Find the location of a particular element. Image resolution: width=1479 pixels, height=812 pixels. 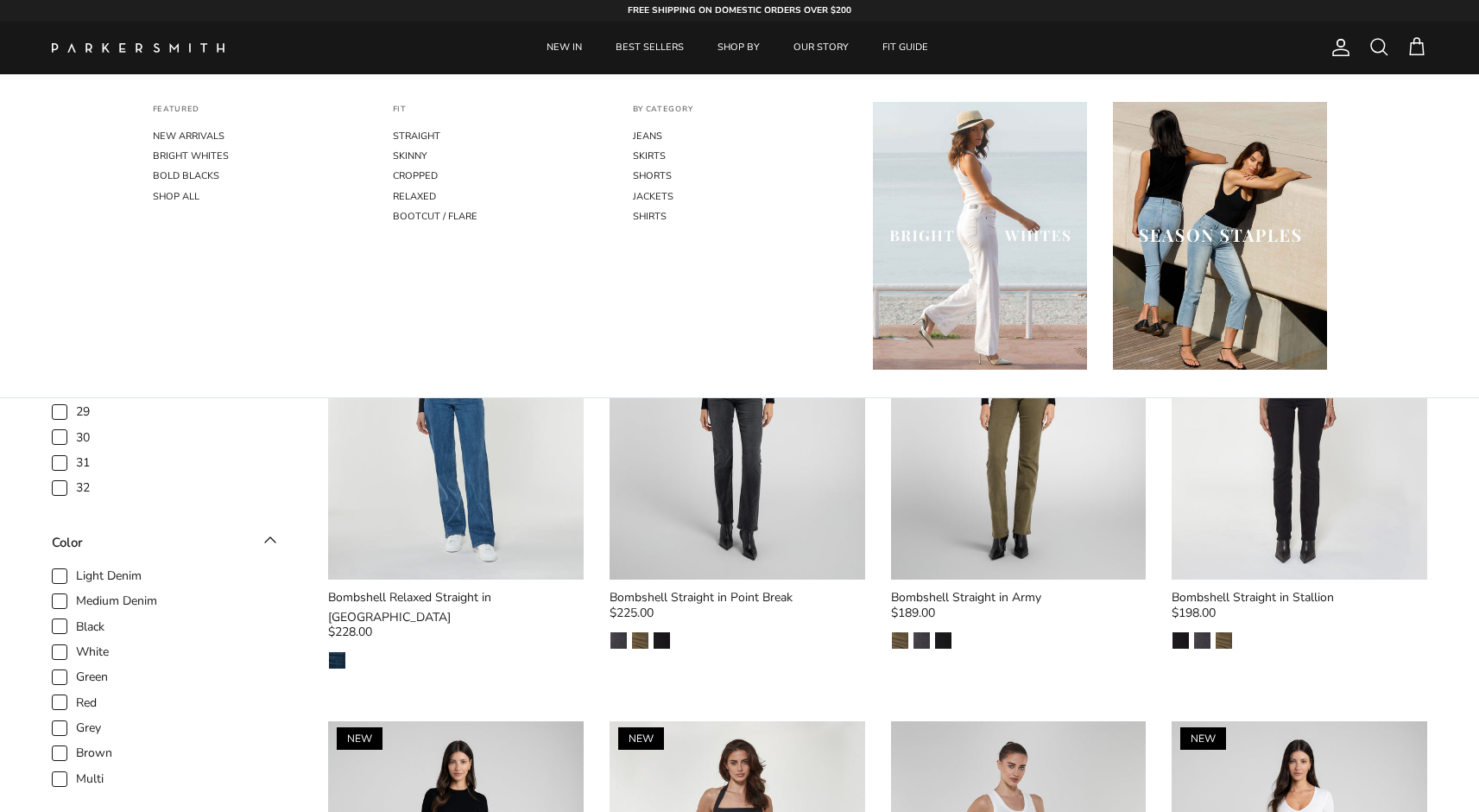

span: Grey is located at coordinates (88, 728).